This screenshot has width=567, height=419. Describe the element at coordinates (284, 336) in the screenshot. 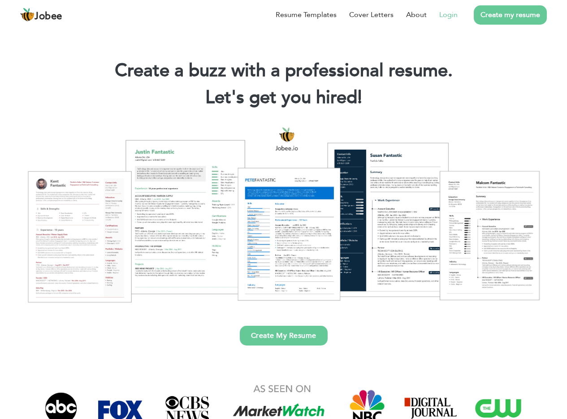

I see `a: Create My Resume` at that location.